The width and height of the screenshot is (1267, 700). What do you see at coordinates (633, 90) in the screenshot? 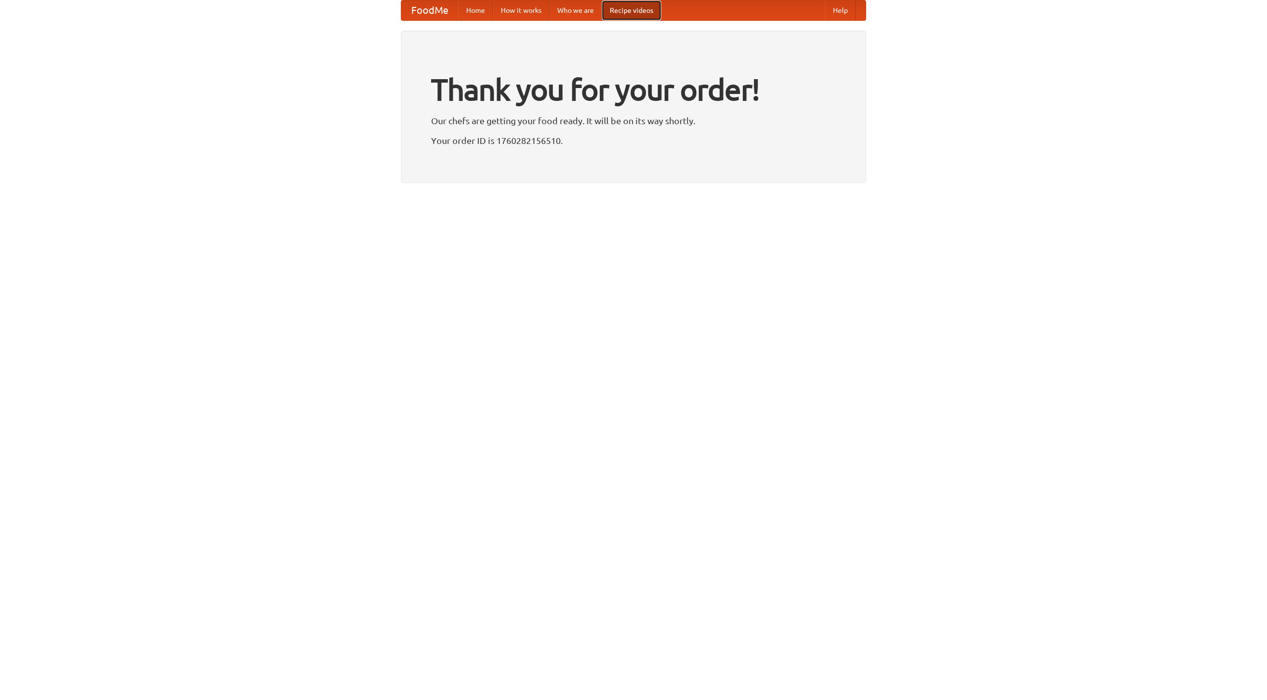
I see `h1: Thank you for your order!` at bounding box center [633, 90].